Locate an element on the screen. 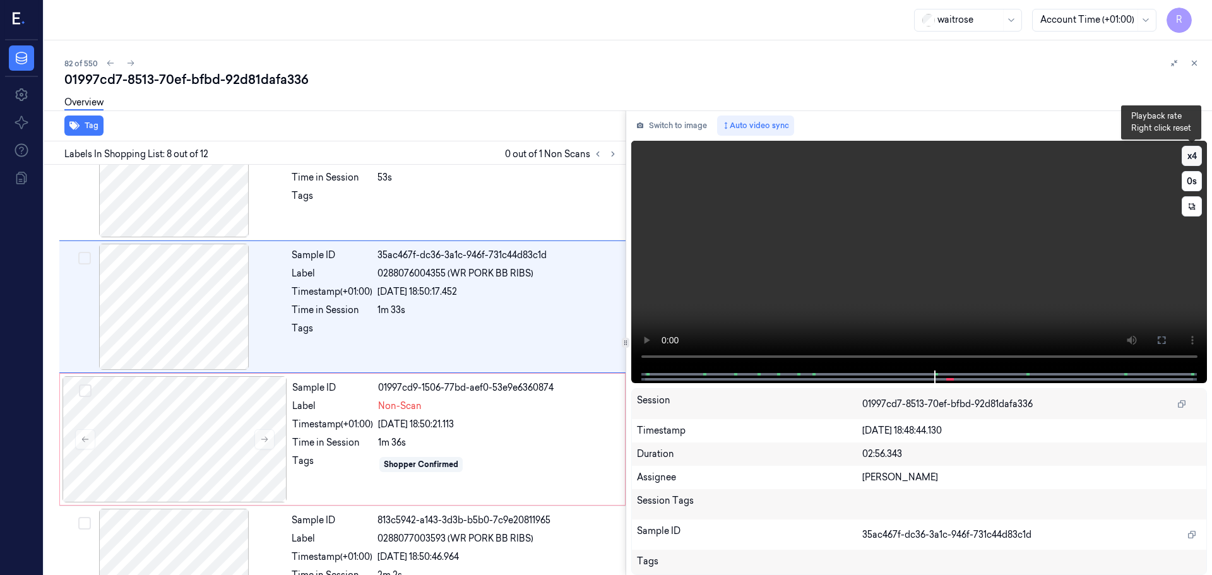  div: 1m 36s is located at coordinates (497, 442).